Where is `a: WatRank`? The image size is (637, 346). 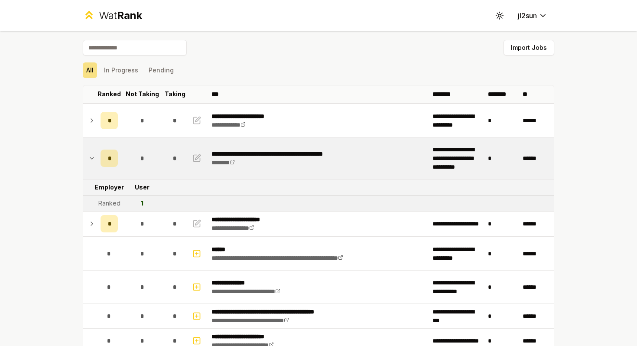
a: WatRank is located at coordinates (112, 16).